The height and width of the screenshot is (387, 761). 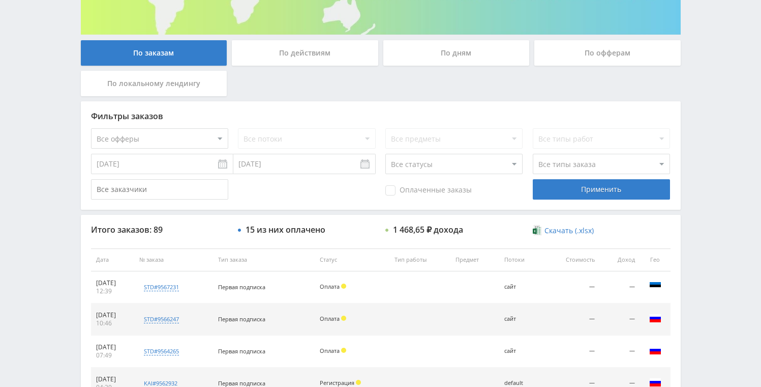 What do you see at coordinates (161, 351) in the screenshot?
I see `div: std#9564265` at bounding box center [161, 351].